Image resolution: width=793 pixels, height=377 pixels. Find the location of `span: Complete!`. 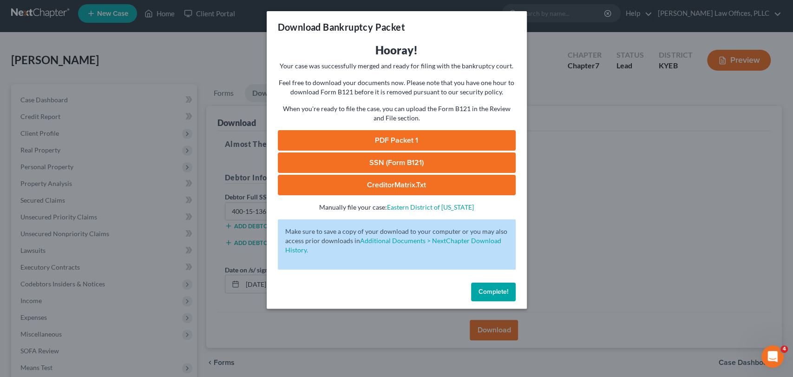

span: Complete! is located at coordinates (493, 291).